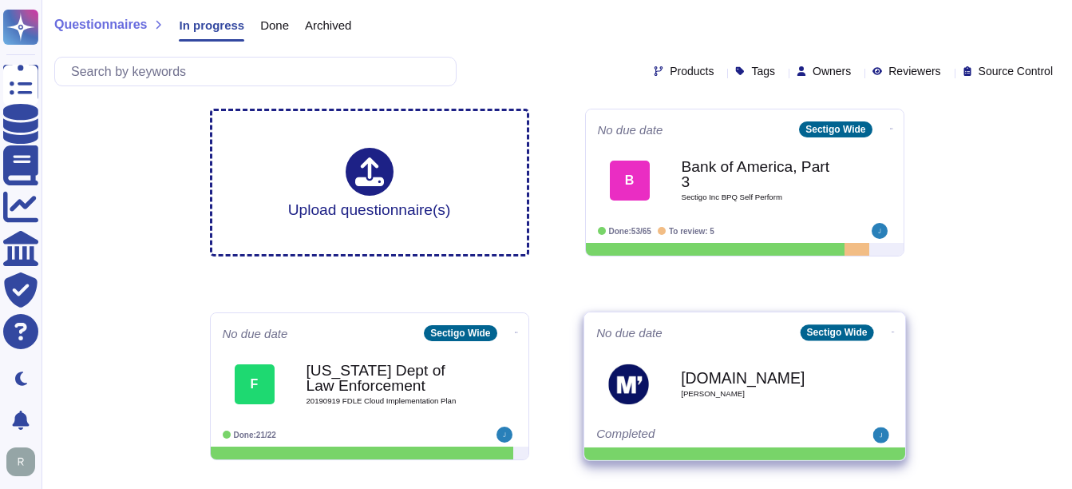 Image resolution: width=1072 pixels, height=489 pixels. Describe the element at coordinates (212, 25) in the screenshot. I see `span: In progress` at that location.